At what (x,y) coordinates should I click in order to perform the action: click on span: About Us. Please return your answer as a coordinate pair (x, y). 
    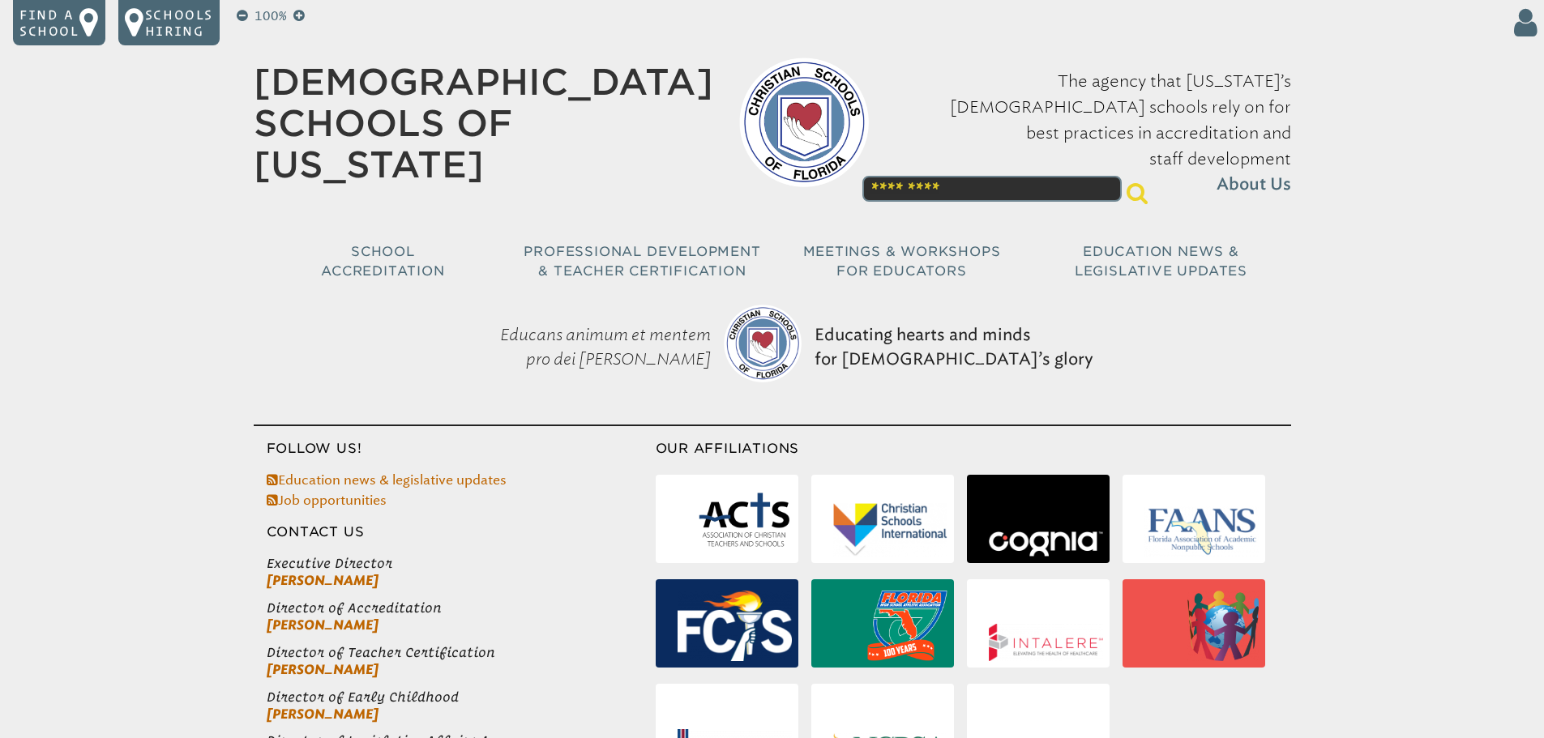
    Looking at the image, I should click on (1254, 185).